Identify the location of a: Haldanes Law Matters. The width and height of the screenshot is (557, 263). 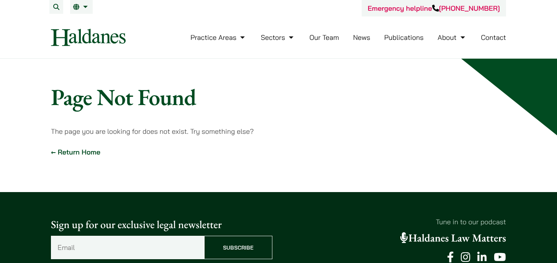
(453, 238).